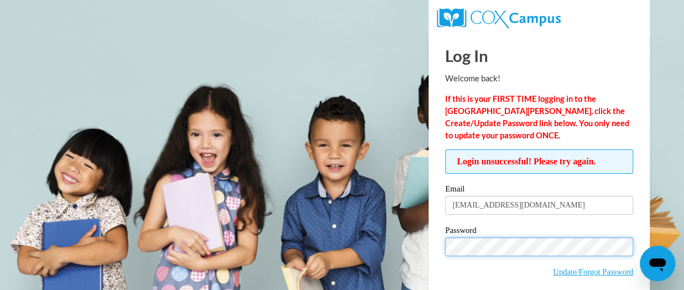 This screenshot has width=684, height=290. I want to click on label: Email, so click(539, 190).